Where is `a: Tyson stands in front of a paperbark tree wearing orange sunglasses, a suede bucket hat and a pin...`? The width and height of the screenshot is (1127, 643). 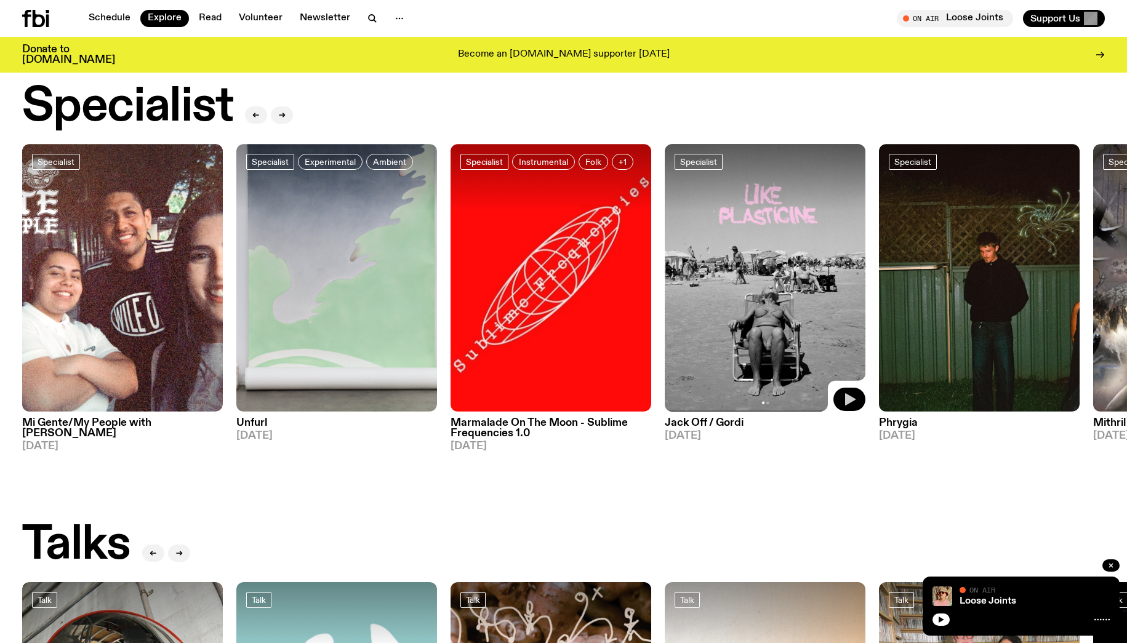
a: Tyson stands in front of a paperbark tree wearing orange sunglasses, a suede bucket hat and a pin... is located at coordinates (942, 596).